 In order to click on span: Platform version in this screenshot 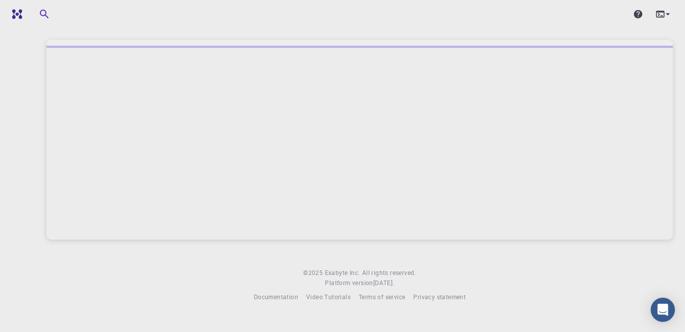, I will do `click(349, 283)`.